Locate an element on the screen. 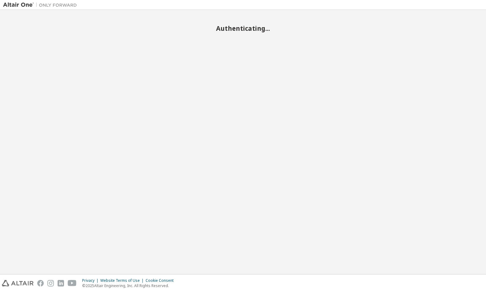 The width and height of the screenshot is (486, 292). img: Altair One is located at coordinates (42, 5).